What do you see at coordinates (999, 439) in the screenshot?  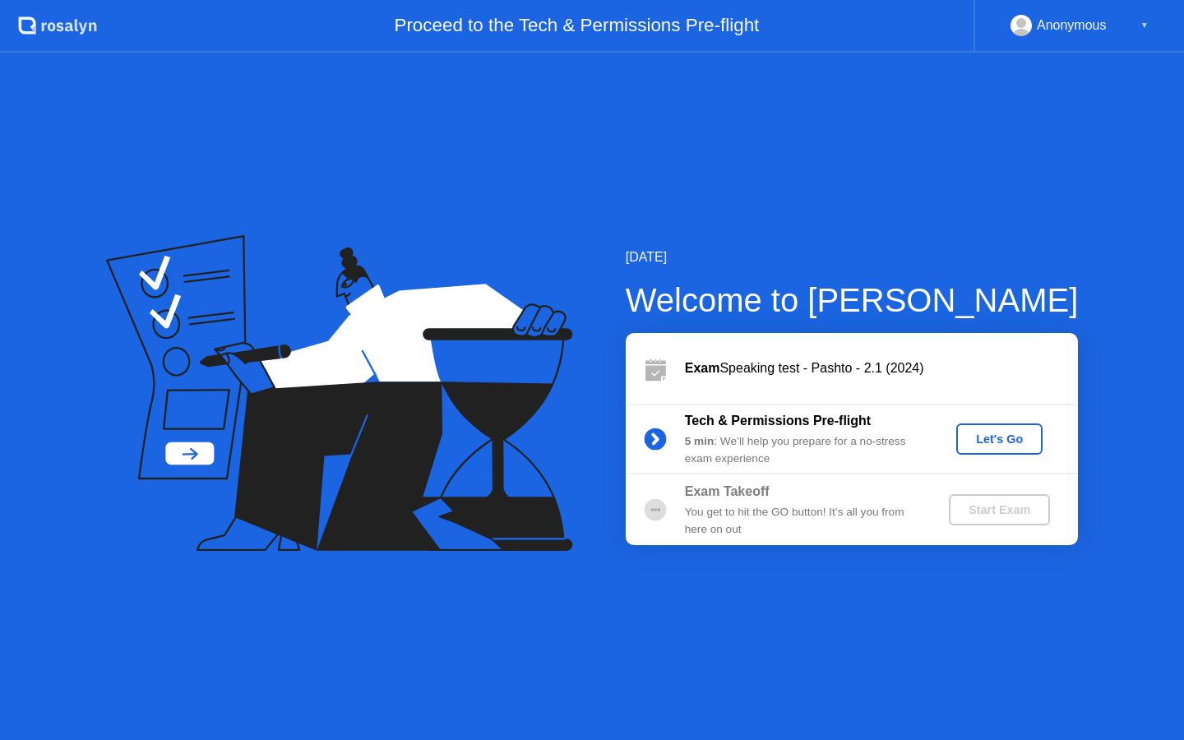 I see `button: Let's Go` at bounding box center [999, 439].